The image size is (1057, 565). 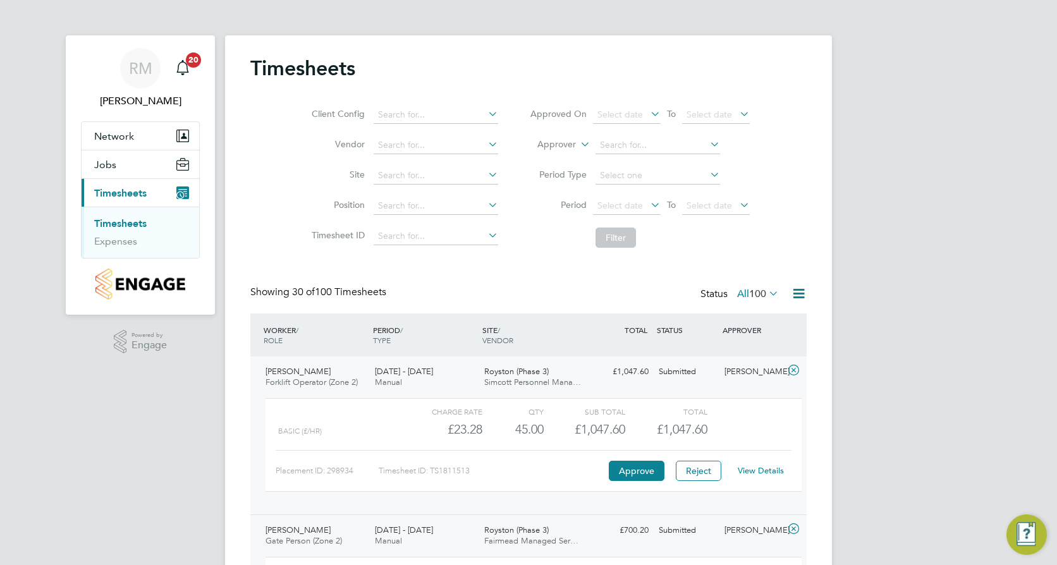 I want to click on img: countryside-properties-logo-retina.png, so click(x=140, y=284).